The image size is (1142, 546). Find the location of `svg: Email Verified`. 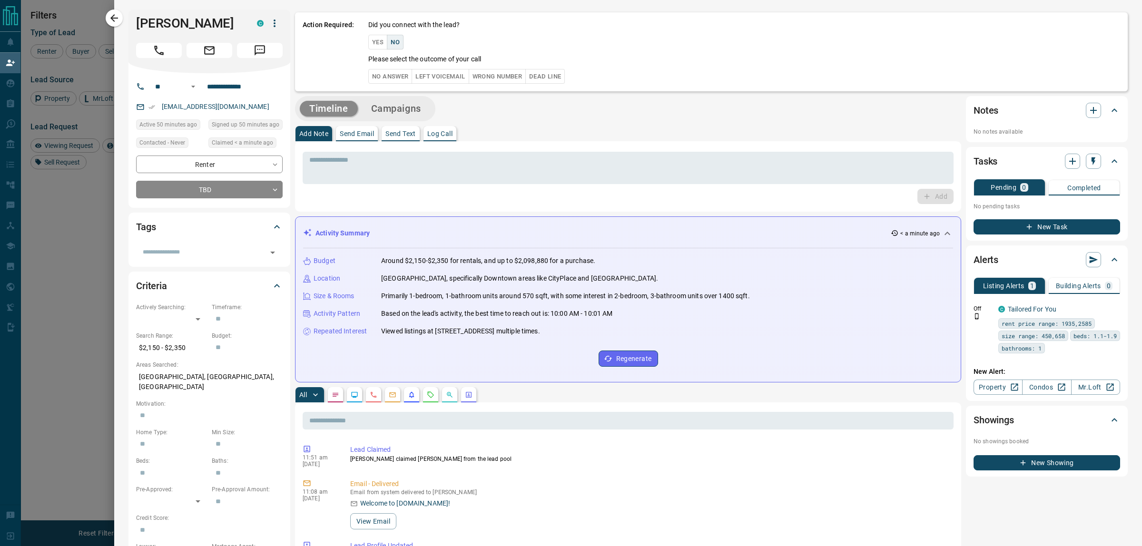

svg: Email Verified is located at coordinates (152, 107).